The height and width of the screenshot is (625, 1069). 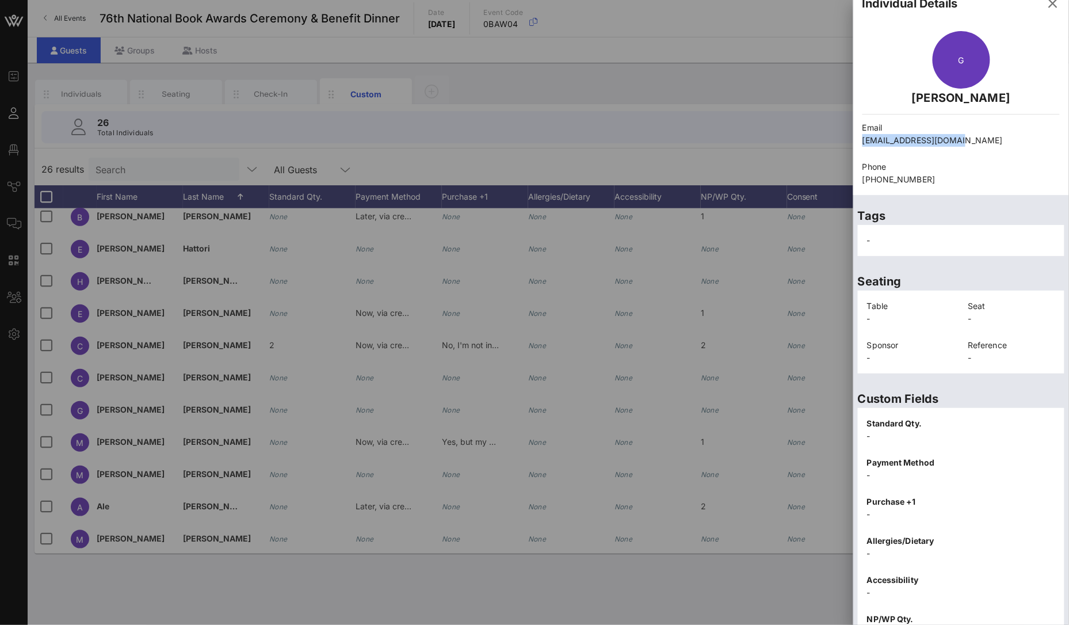 I want to click on p: Phone, so click(x=961, y=167).